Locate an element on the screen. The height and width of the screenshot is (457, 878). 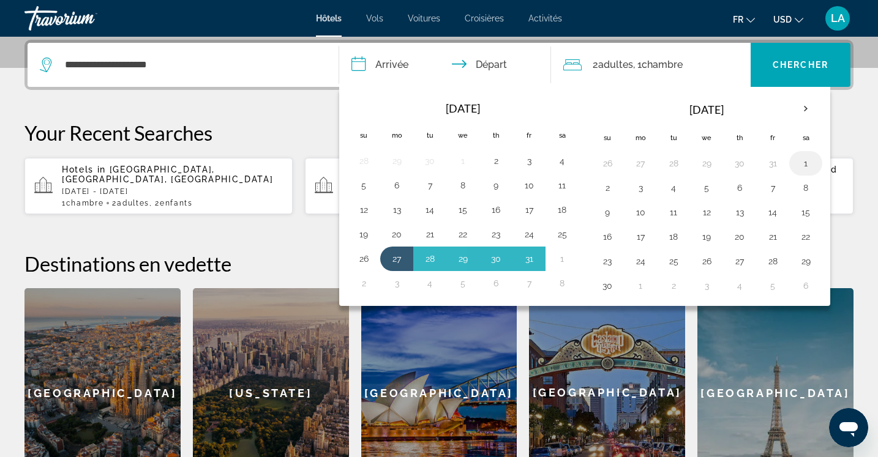
button: Check in and out dates is located at coordinates (445, 65).